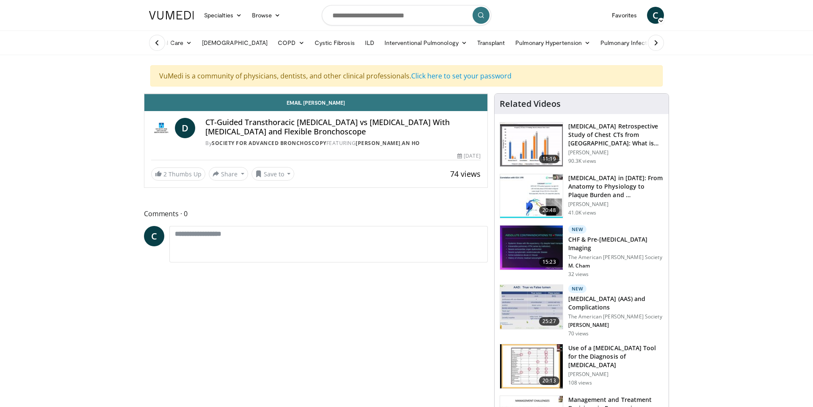  I want to click on div: By FEATURING ,, so click(343, 143).